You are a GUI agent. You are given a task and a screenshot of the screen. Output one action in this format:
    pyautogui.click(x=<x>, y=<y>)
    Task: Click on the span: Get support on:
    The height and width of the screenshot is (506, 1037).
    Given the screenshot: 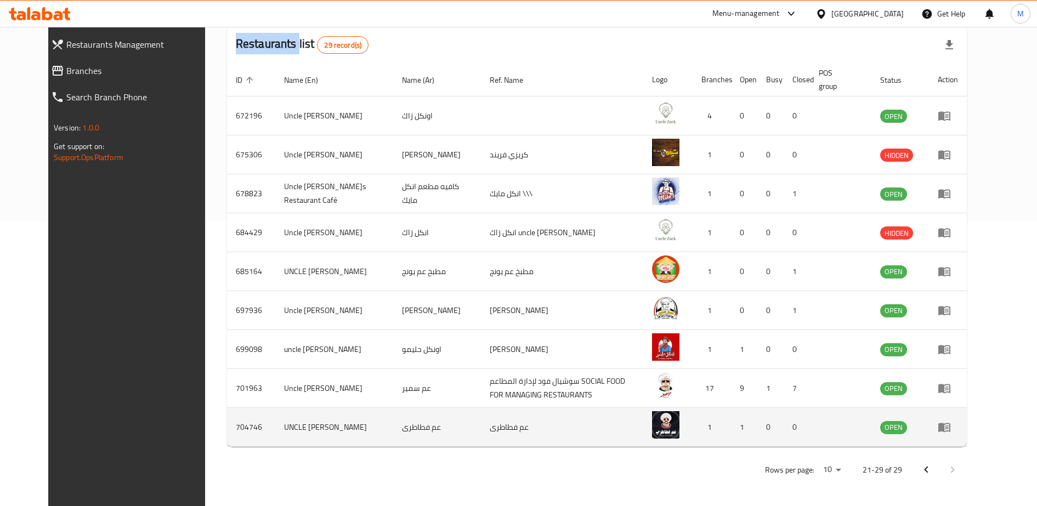 What is the action you would take?
    pyautogui.click(x=79, y=146)
    